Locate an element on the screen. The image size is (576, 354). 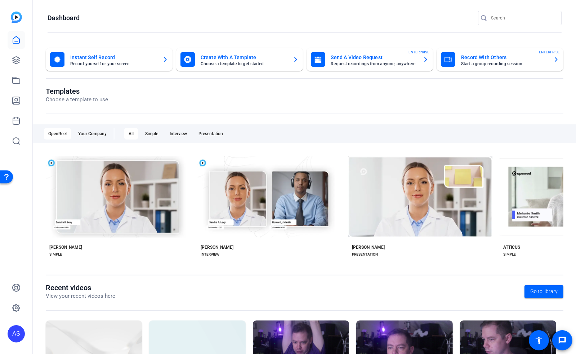
span: Go to library is located at coordinates (544, 291).